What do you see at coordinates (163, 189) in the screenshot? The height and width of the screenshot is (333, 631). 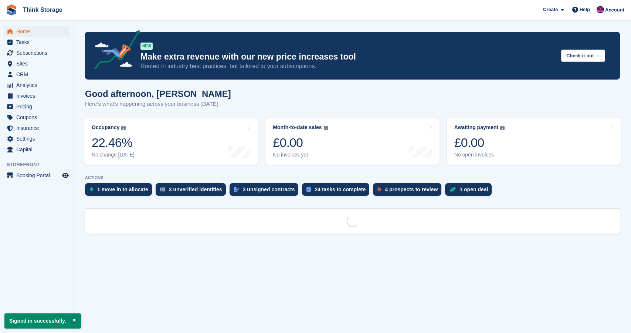 I see `img: verify_identity-adf6edd0f0f0b5bbfe63781bf79b02c33cf7c696d77639b501bdc392416b5a36.svg` at bounding box center [163, 189].